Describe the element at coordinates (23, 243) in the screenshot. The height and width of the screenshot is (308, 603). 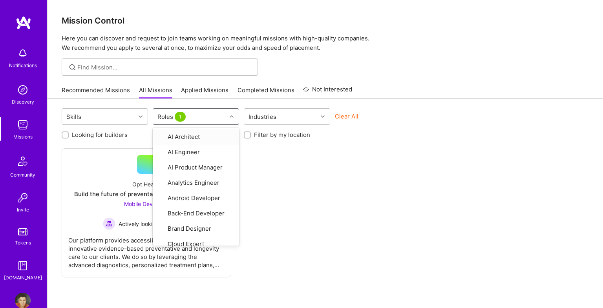
I see `div: Tokens` at that location.